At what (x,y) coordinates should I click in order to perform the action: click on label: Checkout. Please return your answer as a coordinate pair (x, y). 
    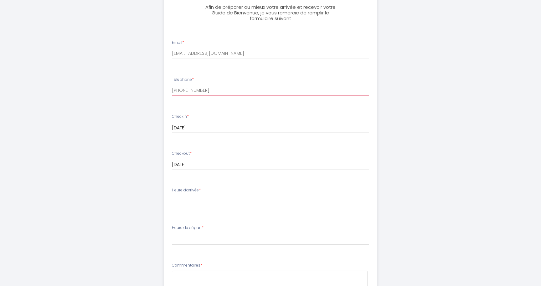
    Looking at the image, I should click on (182, 153).